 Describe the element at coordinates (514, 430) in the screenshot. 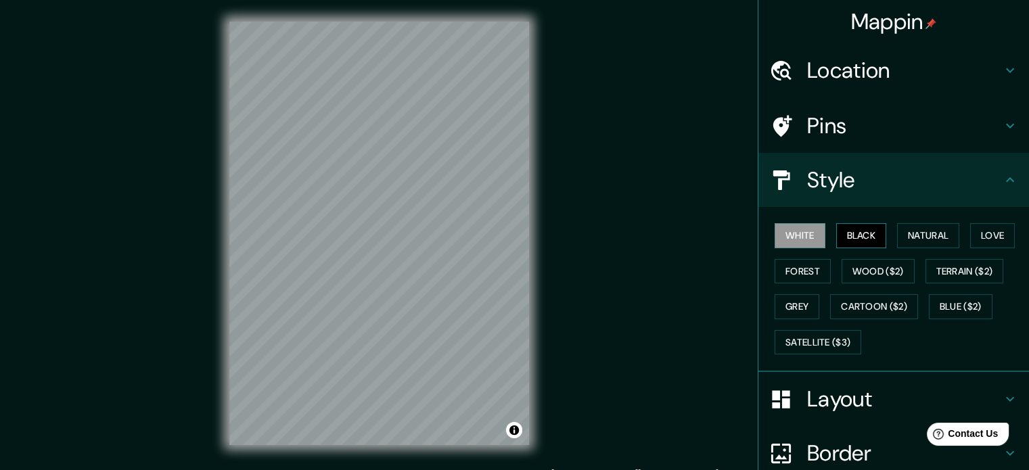

I see `button: Toggle attribution` at that location.